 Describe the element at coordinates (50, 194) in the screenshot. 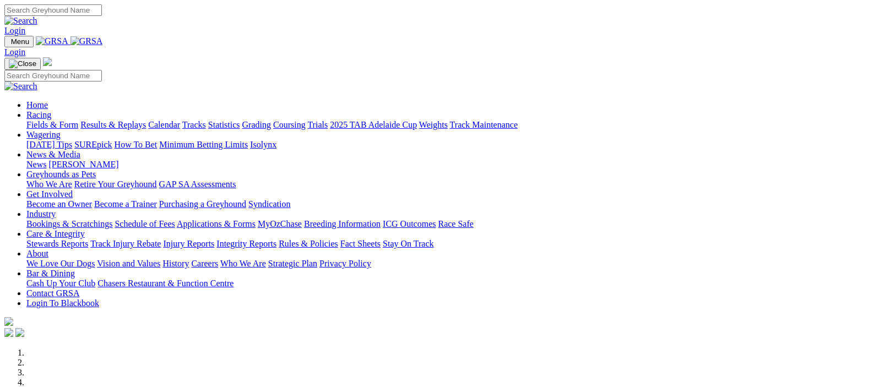

I see `a: Get Involved` at that location.